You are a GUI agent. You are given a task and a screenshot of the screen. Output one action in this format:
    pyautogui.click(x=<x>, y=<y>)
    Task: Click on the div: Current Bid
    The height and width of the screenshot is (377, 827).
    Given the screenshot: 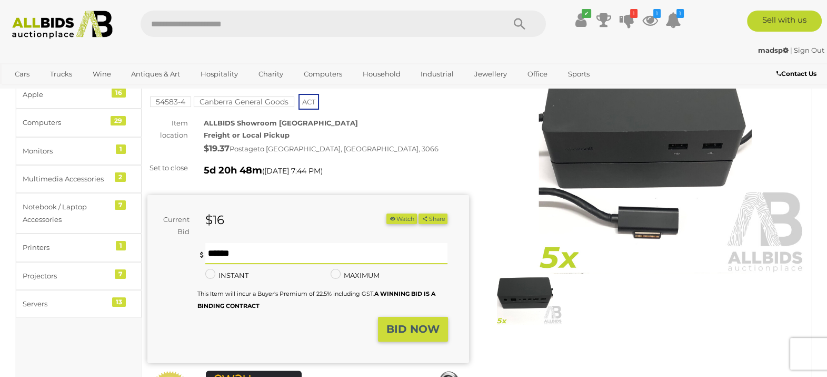 What is the action you would take?
    pyautogui.click(x=172, y=225)
    